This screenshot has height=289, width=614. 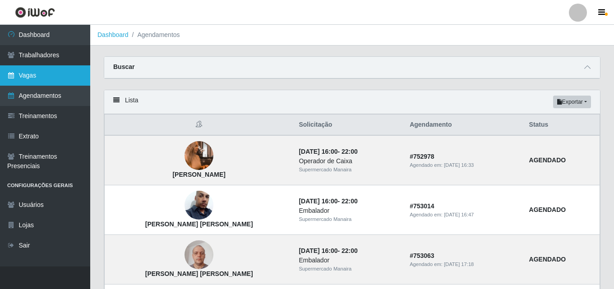 I want to click on strong: # 753014, so click(x=422, y=206).